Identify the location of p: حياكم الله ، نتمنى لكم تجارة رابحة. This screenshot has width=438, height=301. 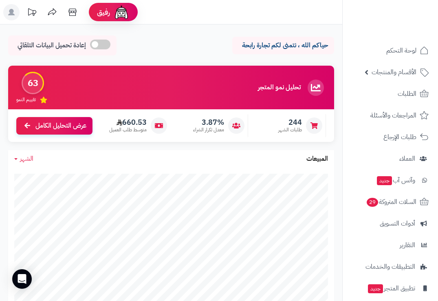
(283, 45).